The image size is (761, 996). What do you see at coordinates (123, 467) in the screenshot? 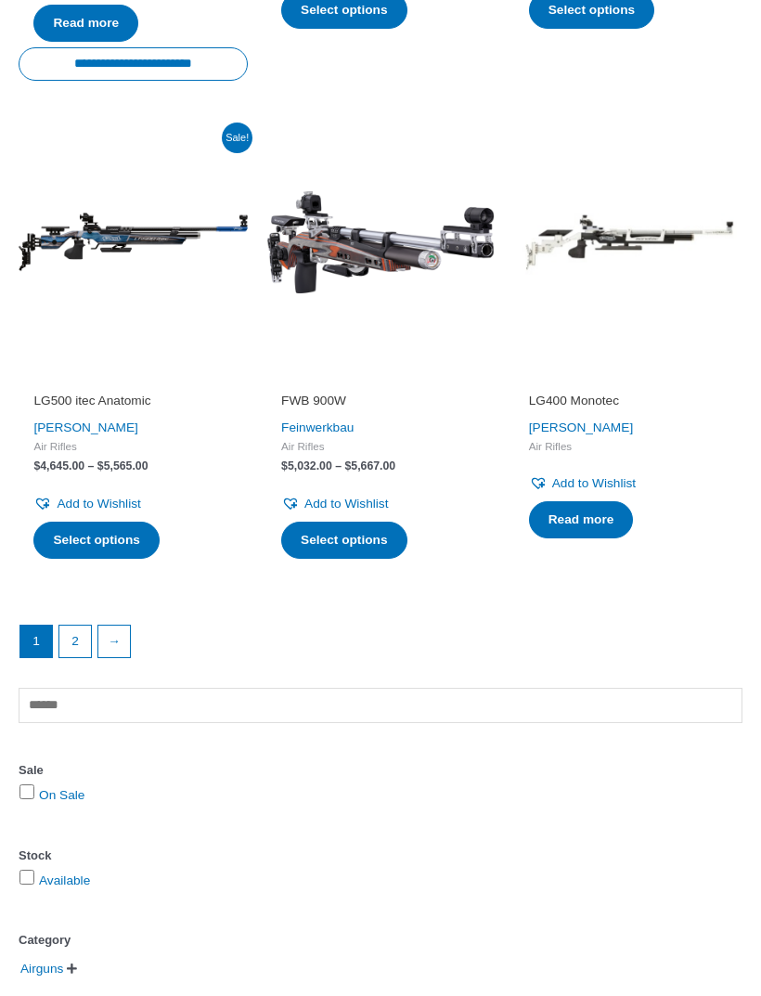
I see `bdi: 5,565.00` at bounding box center [123, 467].